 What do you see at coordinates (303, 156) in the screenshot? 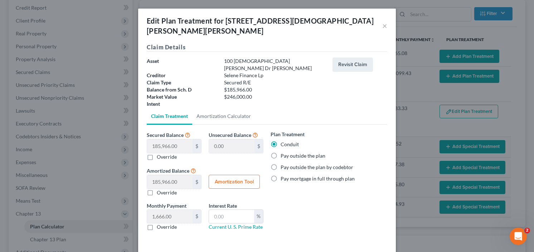
I see `label: Pay outside the plan` at bounding box center [303, 156].